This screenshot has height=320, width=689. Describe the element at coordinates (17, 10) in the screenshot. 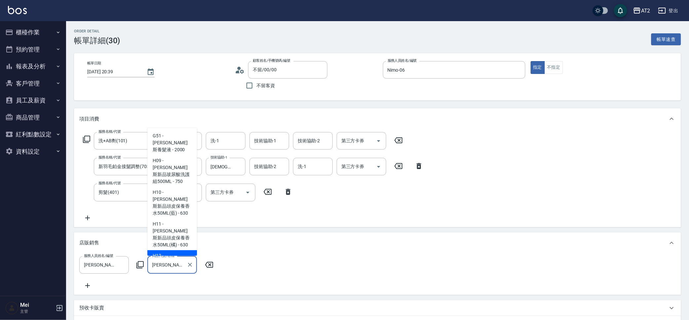

I see `img: Logo` at that location.